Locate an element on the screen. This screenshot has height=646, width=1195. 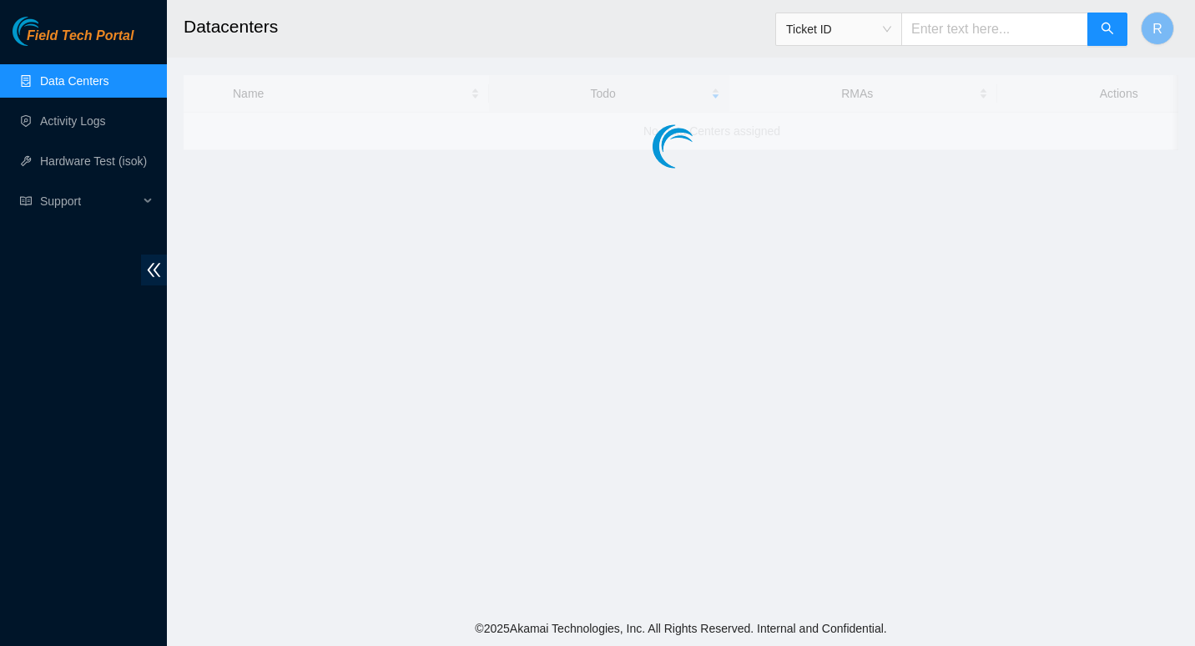
span: search is located at coordinates (1108, 29).